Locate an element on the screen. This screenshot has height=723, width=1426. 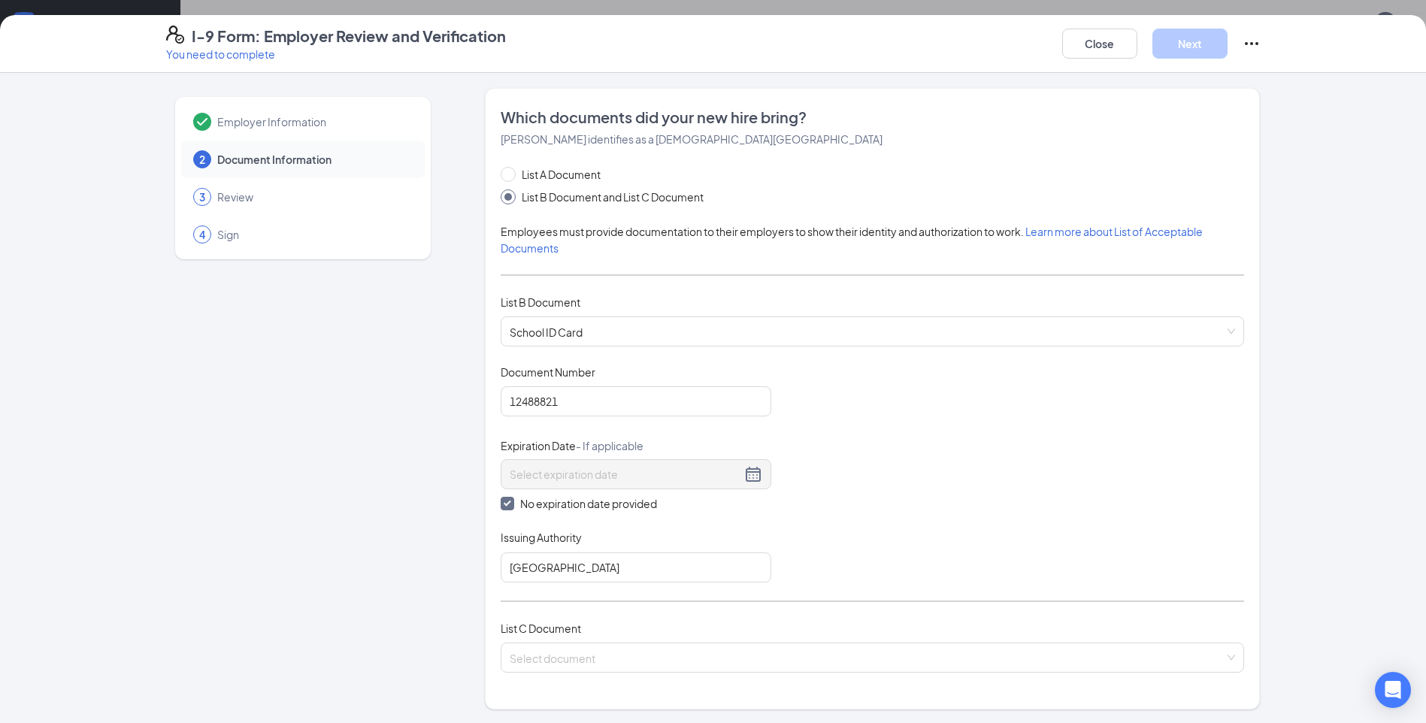
input: Select expiration date is located at coordinates (626, 474).